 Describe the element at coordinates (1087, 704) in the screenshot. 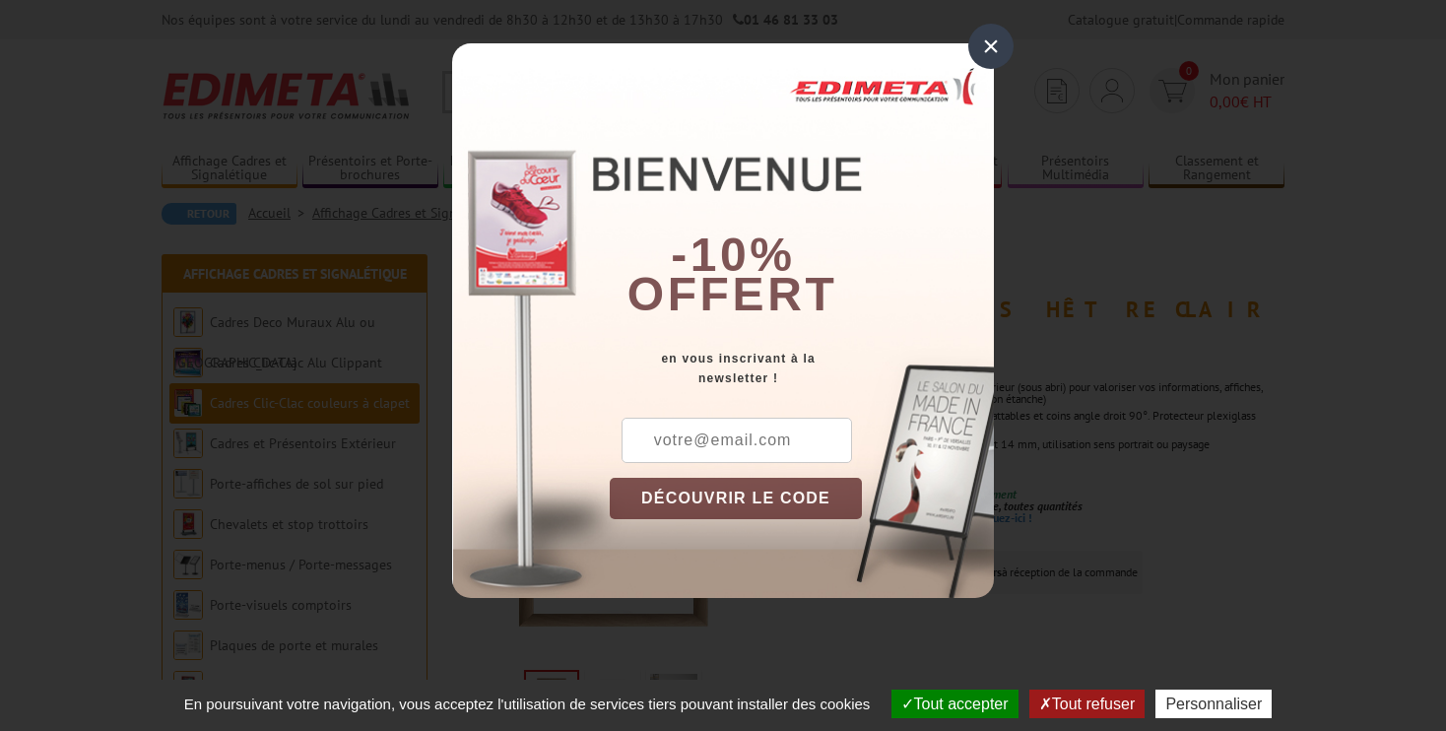

I see `button: Tout refuser` at that location.